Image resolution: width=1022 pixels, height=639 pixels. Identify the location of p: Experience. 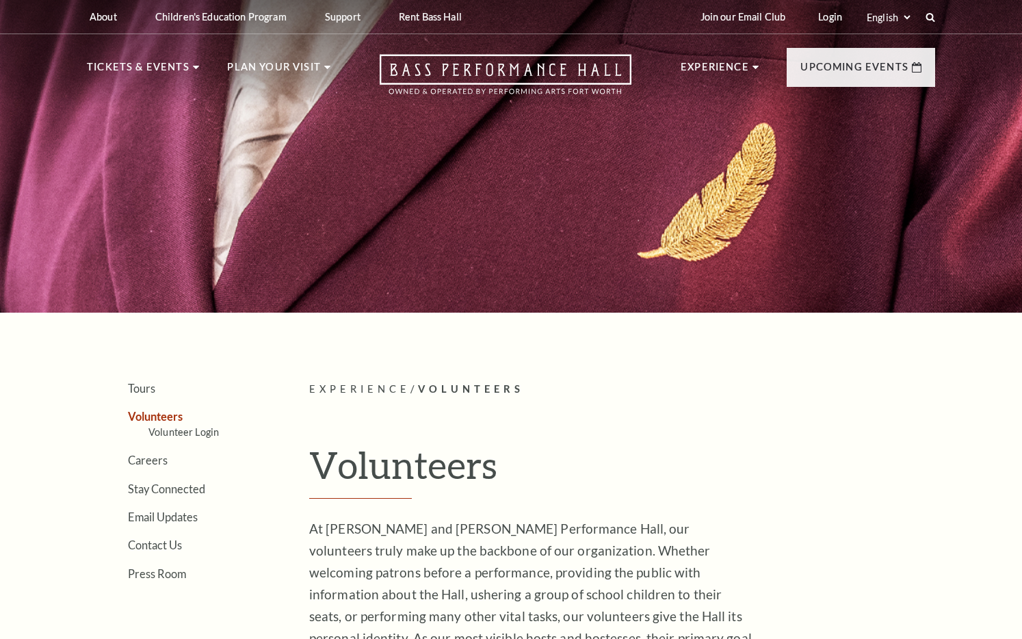
(715, 71).